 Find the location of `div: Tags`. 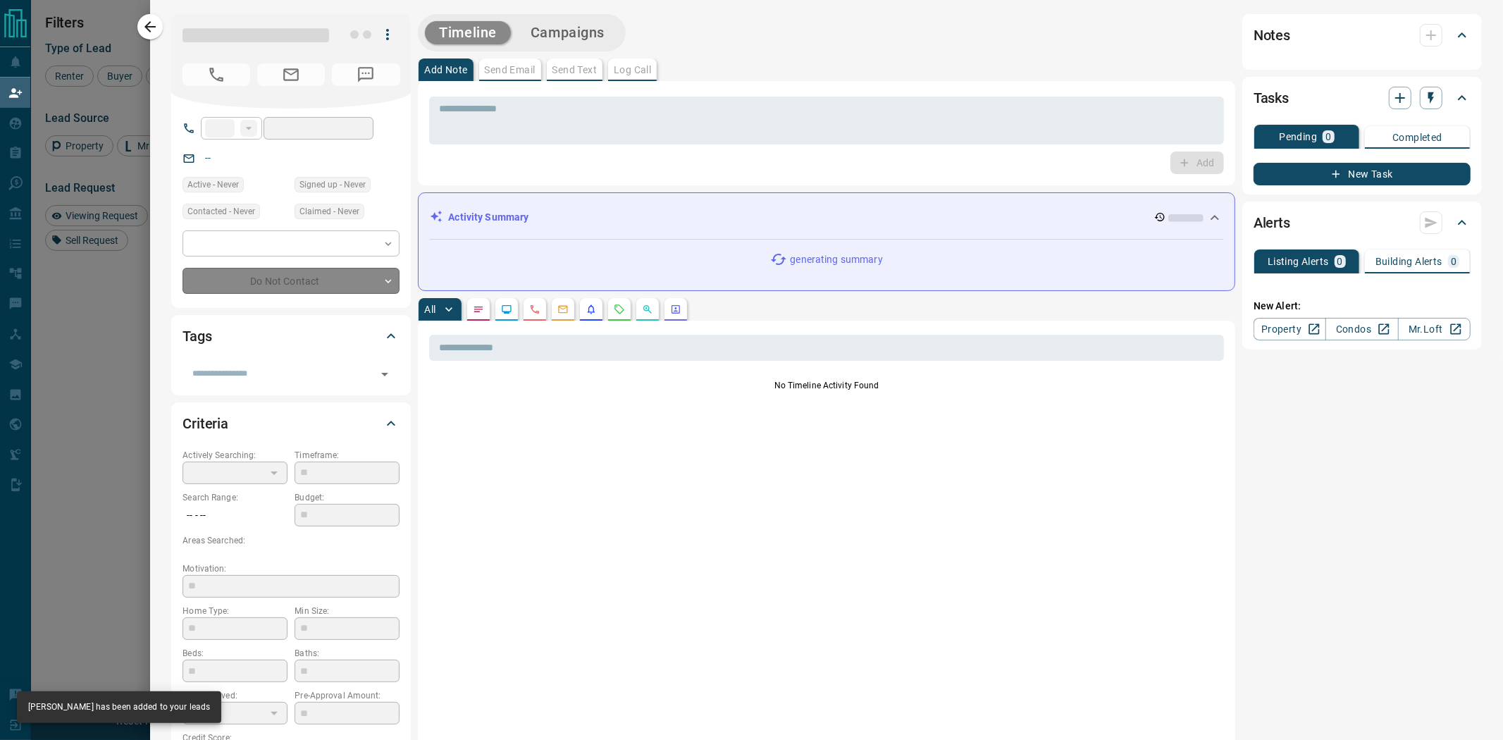

div: Tags is located at coordinates (291, 336).